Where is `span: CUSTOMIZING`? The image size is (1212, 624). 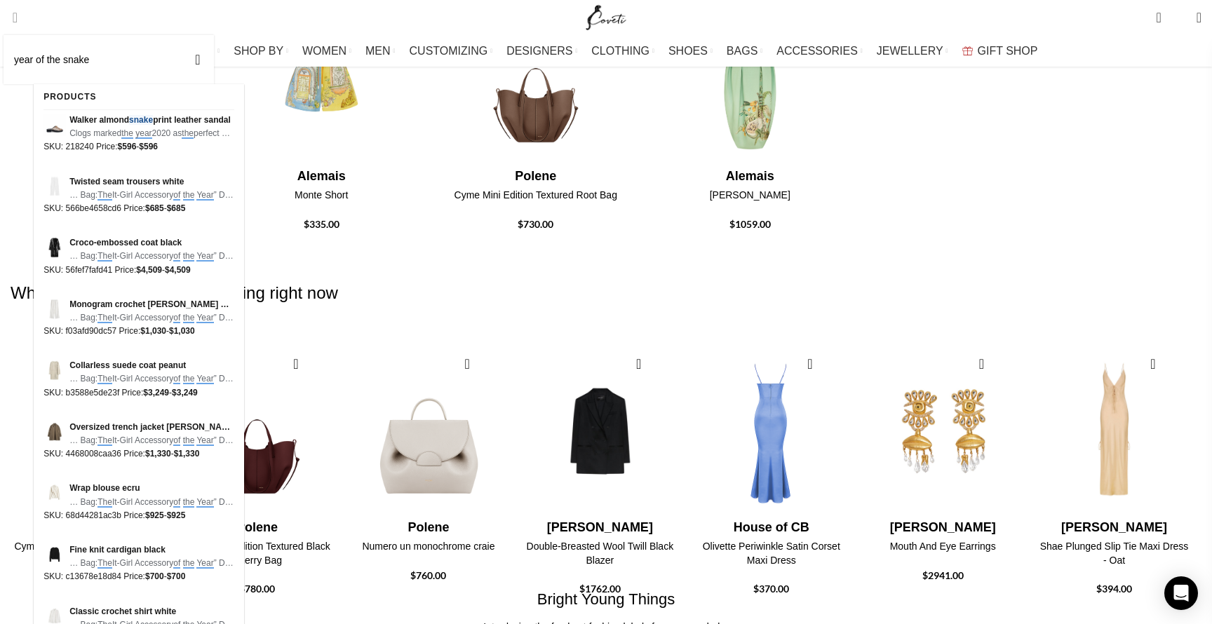 span: CUSTOMIZING is located at coordinates (449, 51).